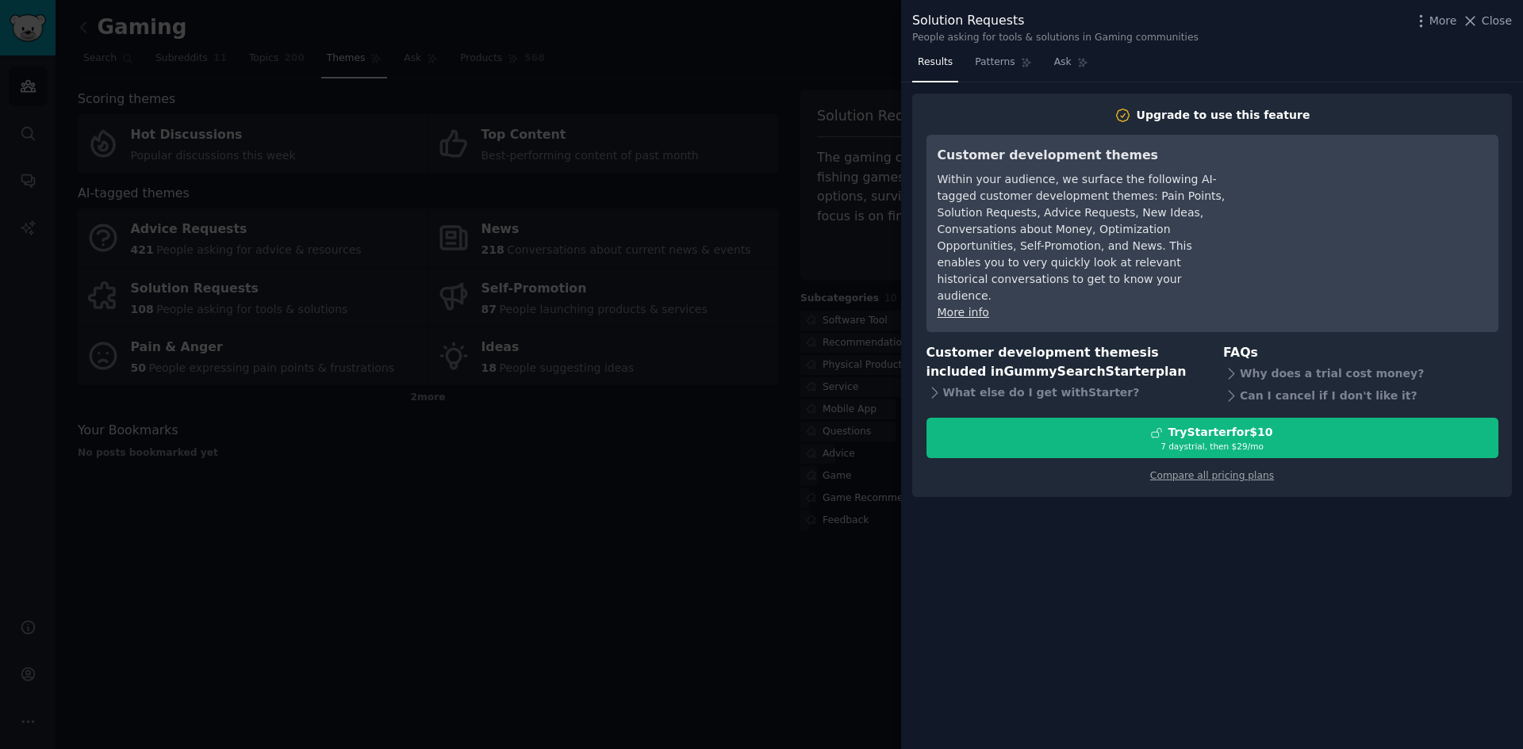 The width and height of the screenshot is (1523, 749). What do you see at coordinates (1212, 438) in the screenshot?
I see `button: TryStarterfor$107 daystrial, then $29/mo` at bounding box center [1212, 438].